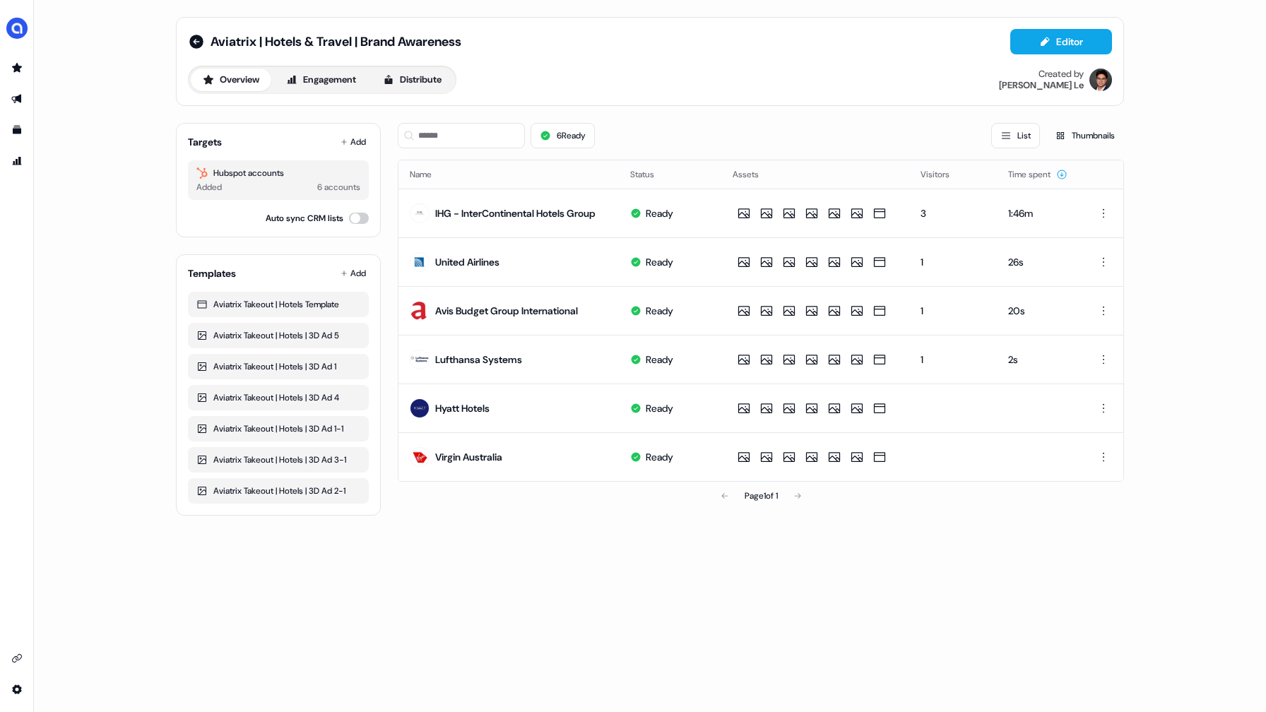 The height and width of the screenshot is (712, 1266). I want to click on div: Added, so click(209, 187).